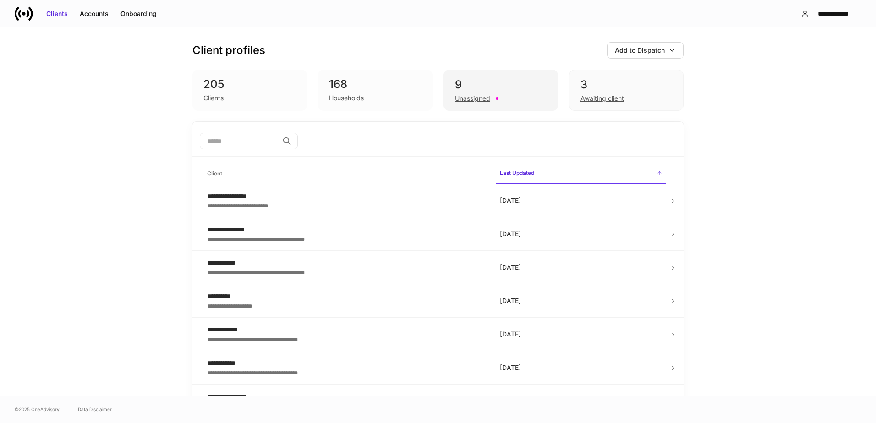  What do you see at coordinates (346, 98) in the screenshot?
I see `div: Households` at bounding box center [346, 98].